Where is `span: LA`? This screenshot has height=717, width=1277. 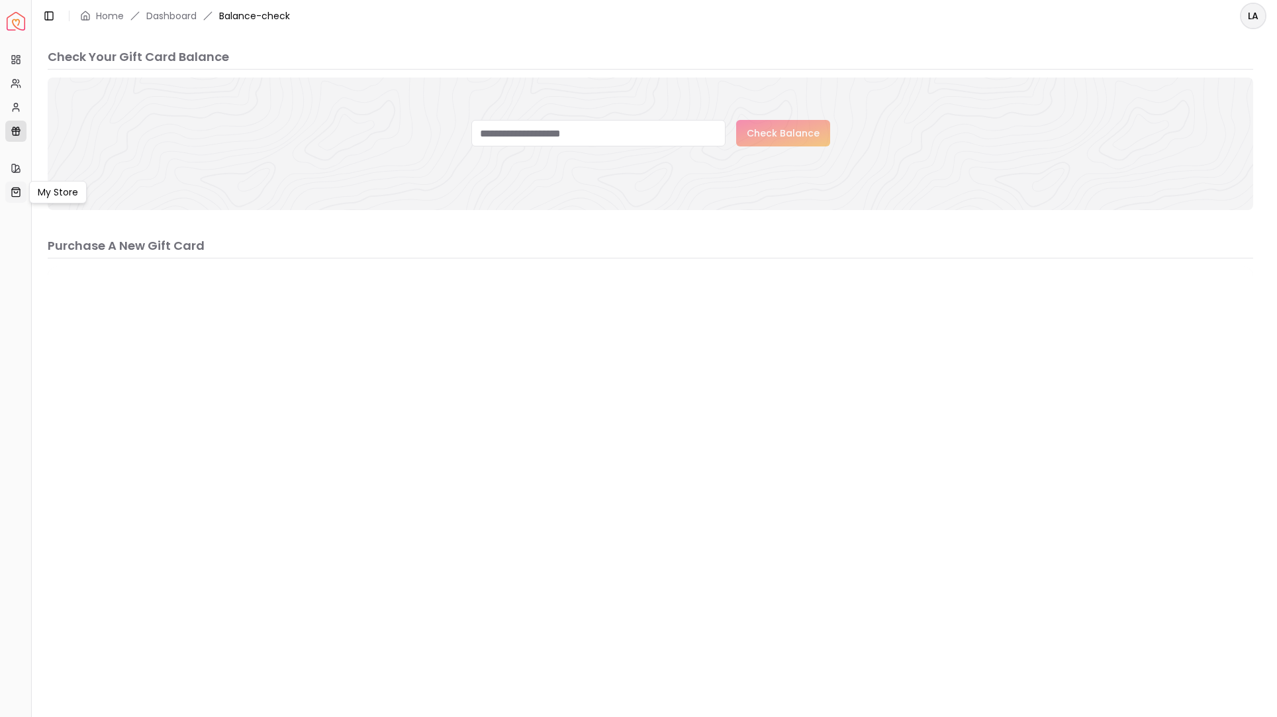
span: LA is located at coordinates (1254, 16).